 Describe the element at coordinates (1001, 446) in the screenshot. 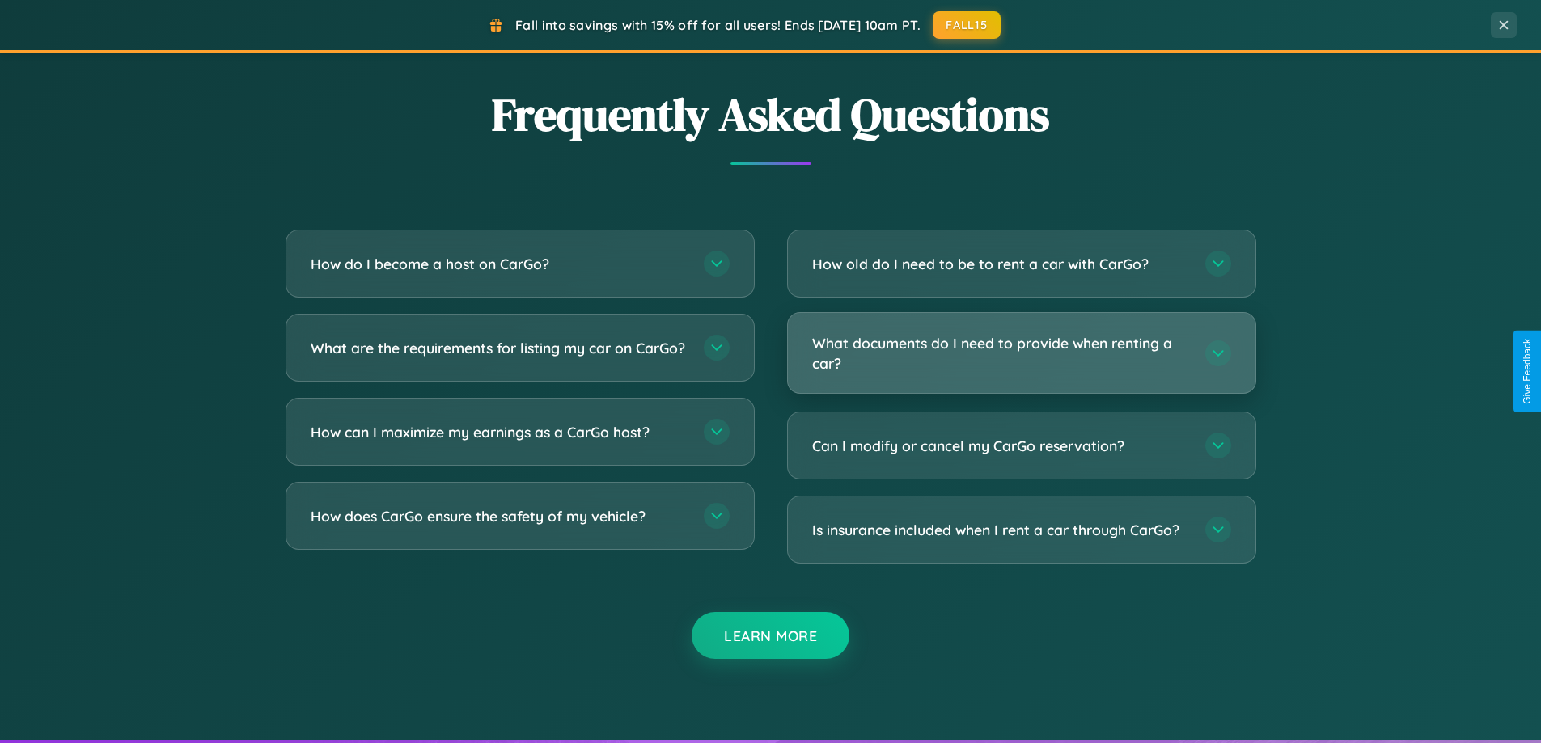

I see `h3: Can I modify or cancel my CarGo reservation?` at that location.